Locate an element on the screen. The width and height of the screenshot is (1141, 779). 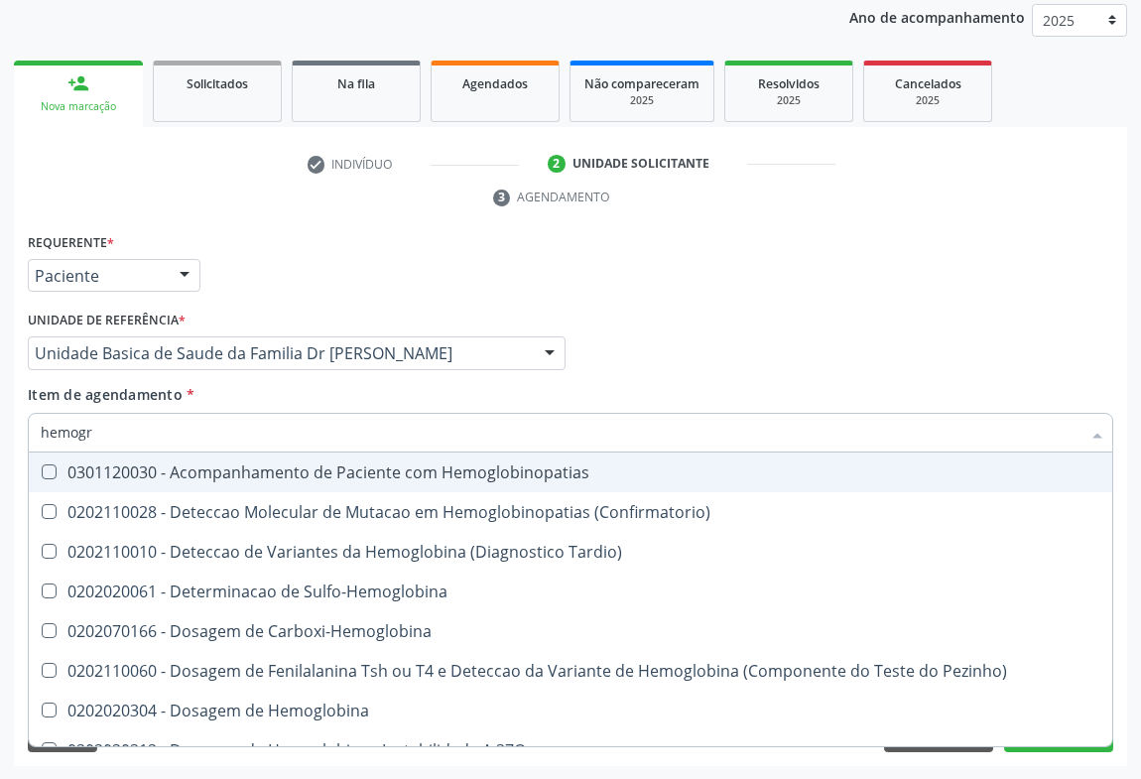
div: 0202110060 - Dosagem de Fenilalanina Tsh ou T4 e Deteccao da Variante de Hemoglobina (Componente ... is located at coordinates (571, 671).